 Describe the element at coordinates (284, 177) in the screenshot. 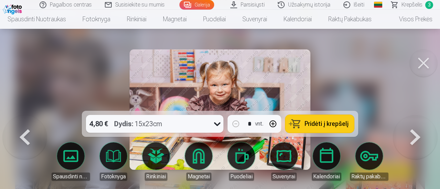

I see `div: Suvenyrai` at that location.